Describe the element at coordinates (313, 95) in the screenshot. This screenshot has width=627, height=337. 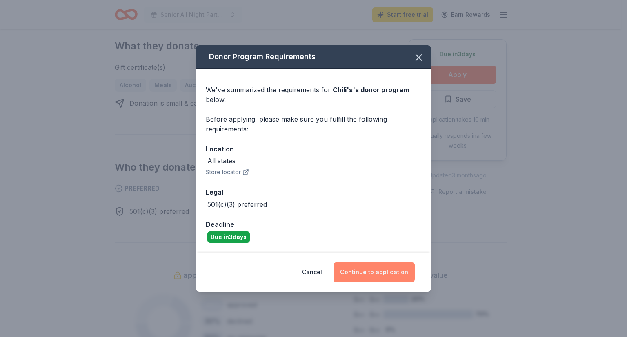
I see `div: We've summarized the requirements for below.` at that location.